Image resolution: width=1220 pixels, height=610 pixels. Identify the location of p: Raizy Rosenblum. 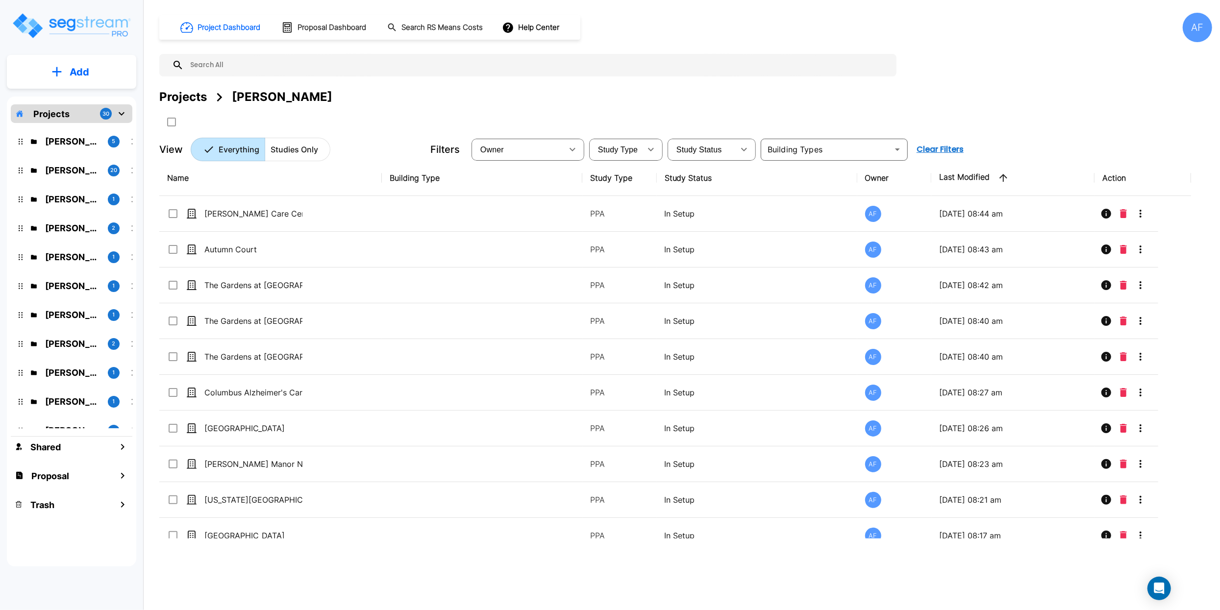
(73, 401).